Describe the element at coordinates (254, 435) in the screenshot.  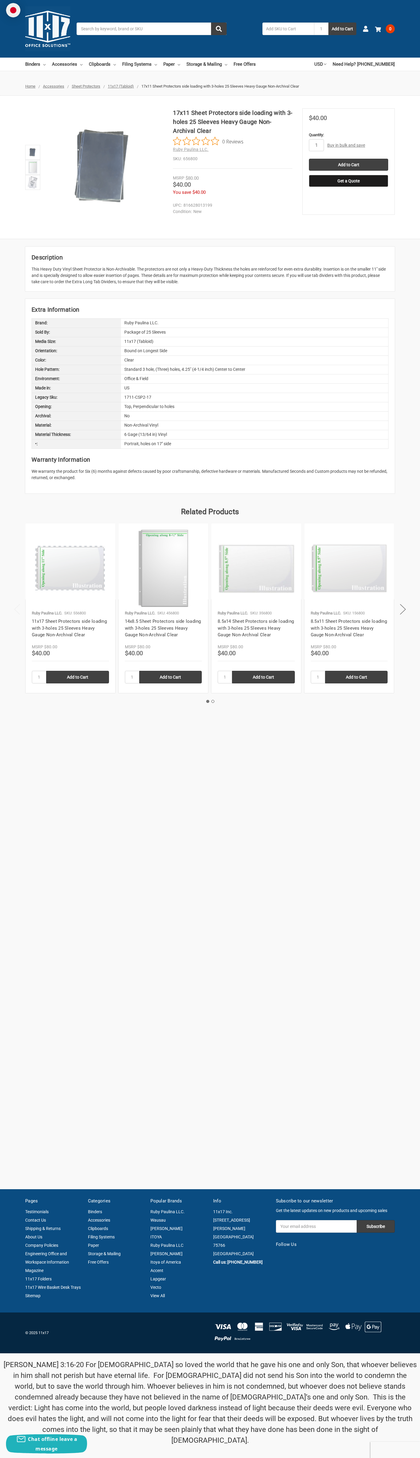
I see `div: 6 Gage (13/64 in) Vinyl` at that location.